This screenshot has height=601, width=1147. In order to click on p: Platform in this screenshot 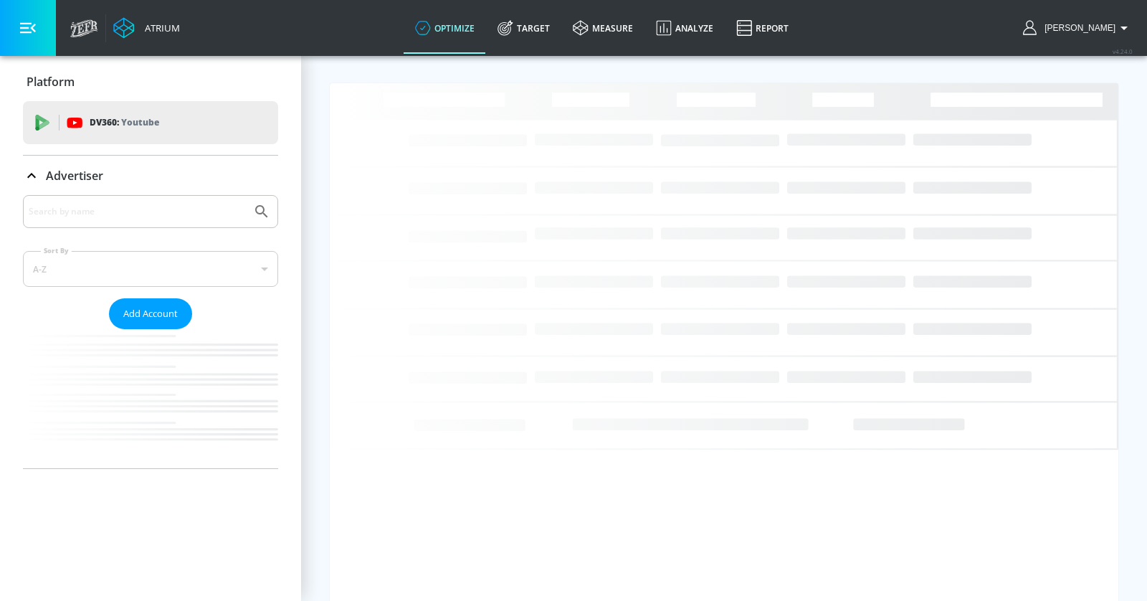, I will do `click(50, 82)`.